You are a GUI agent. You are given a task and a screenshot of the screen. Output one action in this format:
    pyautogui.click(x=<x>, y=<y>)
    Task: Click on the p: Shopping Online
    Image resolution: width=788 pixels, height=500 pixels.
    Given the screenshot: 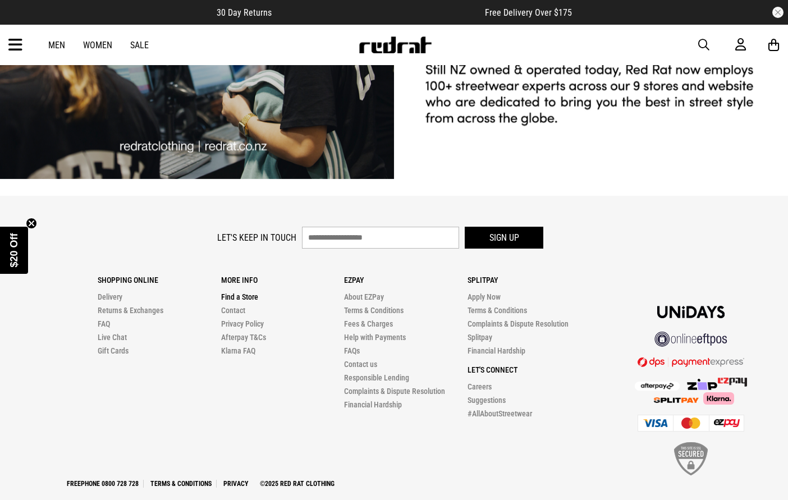 What is the action you would take?
    pyautogui.click(x=159, y=280)
    